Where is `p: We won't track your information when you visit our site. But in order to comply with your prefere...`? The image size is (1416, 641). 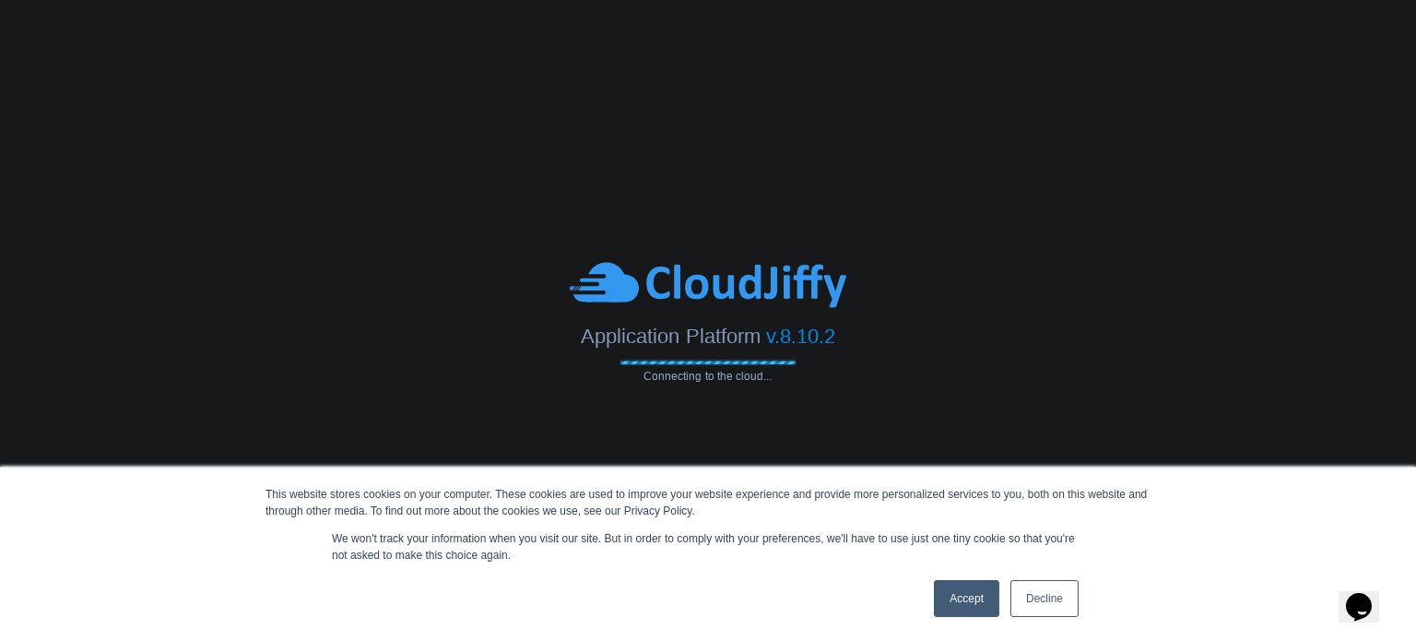 p: We won't track your information when you visit our site. But in order to comply with your prefere... is located at coordinates (708, 547).